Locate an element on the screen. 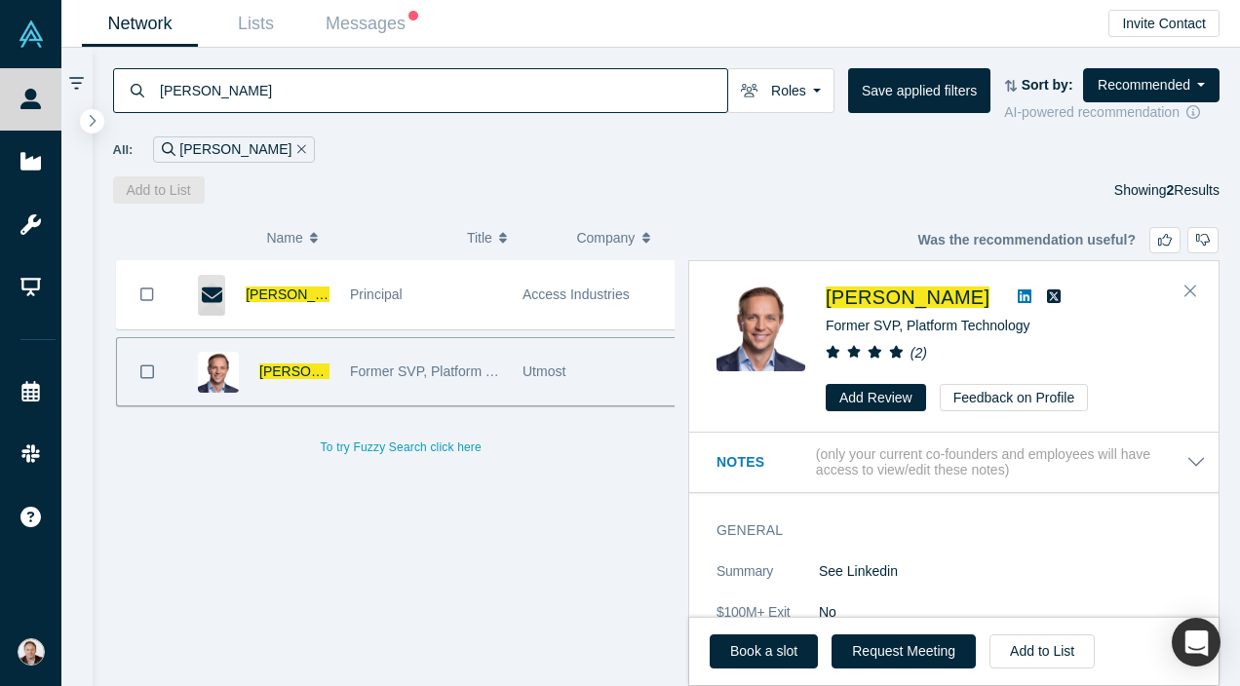 This screenshot has height=686, width=1240. span: All: is located at coordinates (123, 150).